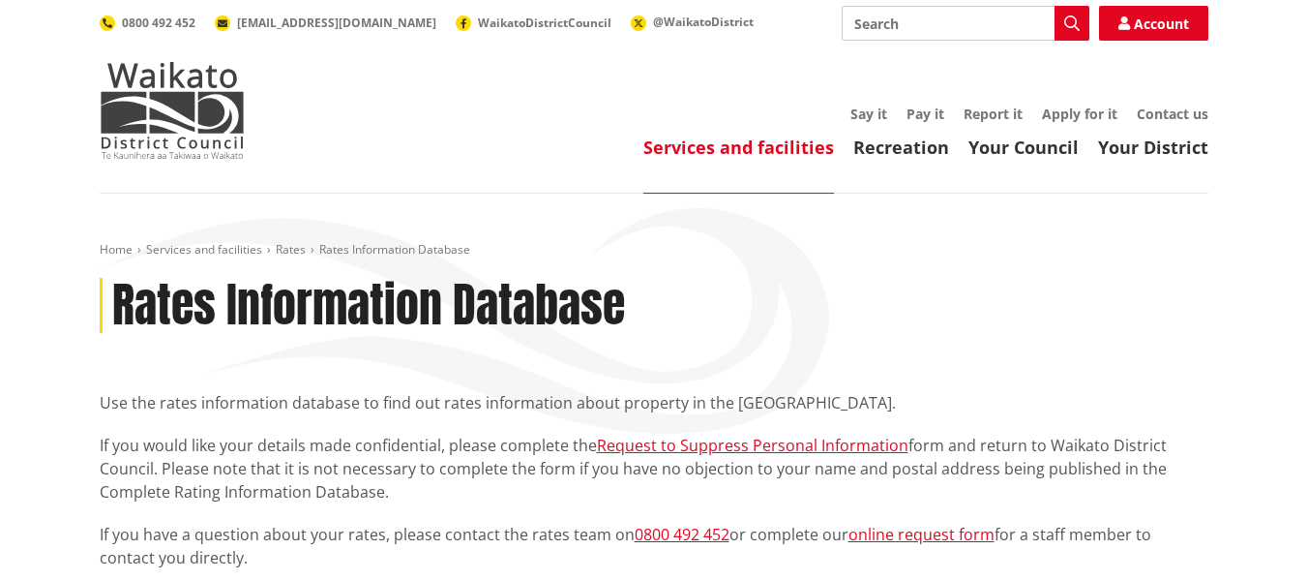  Describe the element at coordinates (533, 22) in the screenshot. I see `a: WaikatoDistrictCouncil` at that location.